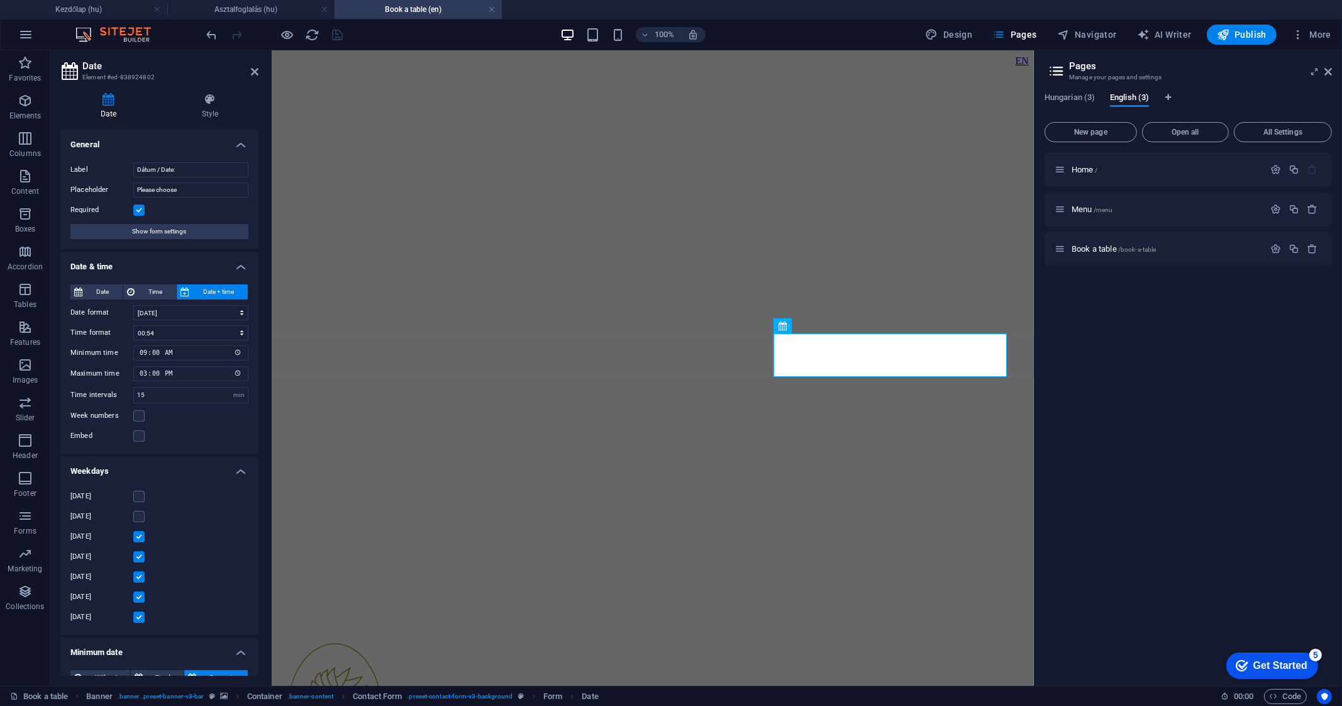  I want to click on button: More, so click(1311, 35).